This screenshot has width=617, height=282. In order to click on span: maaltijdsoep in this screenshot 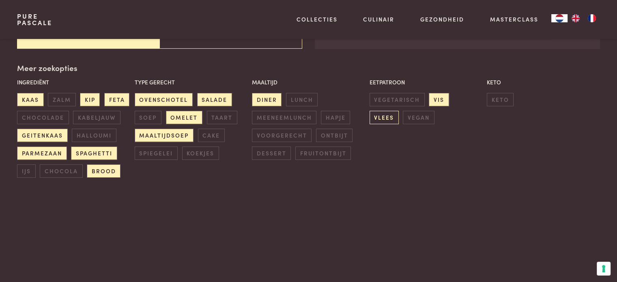, I will do `click(164, 135)`.